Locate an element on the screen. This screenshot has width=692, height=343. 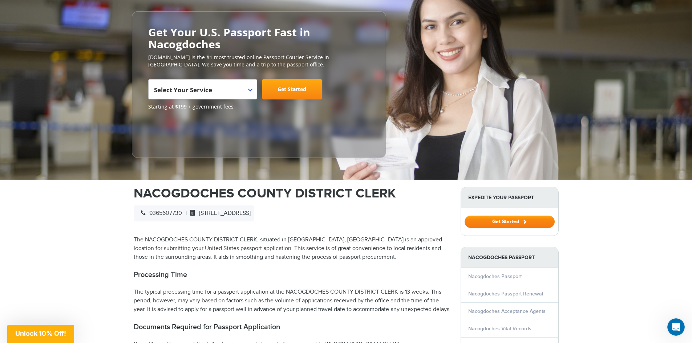
strong: Expedite Your Passport is located at coordinates (510, 198).